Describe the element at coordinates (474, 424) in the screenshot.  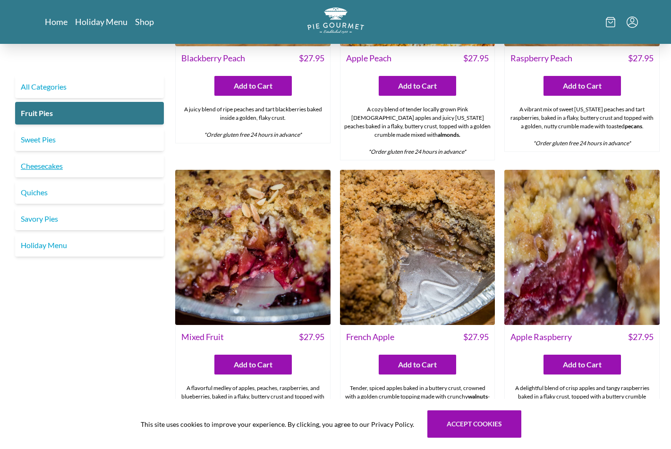
I see `button: Accept cookies` at that location.